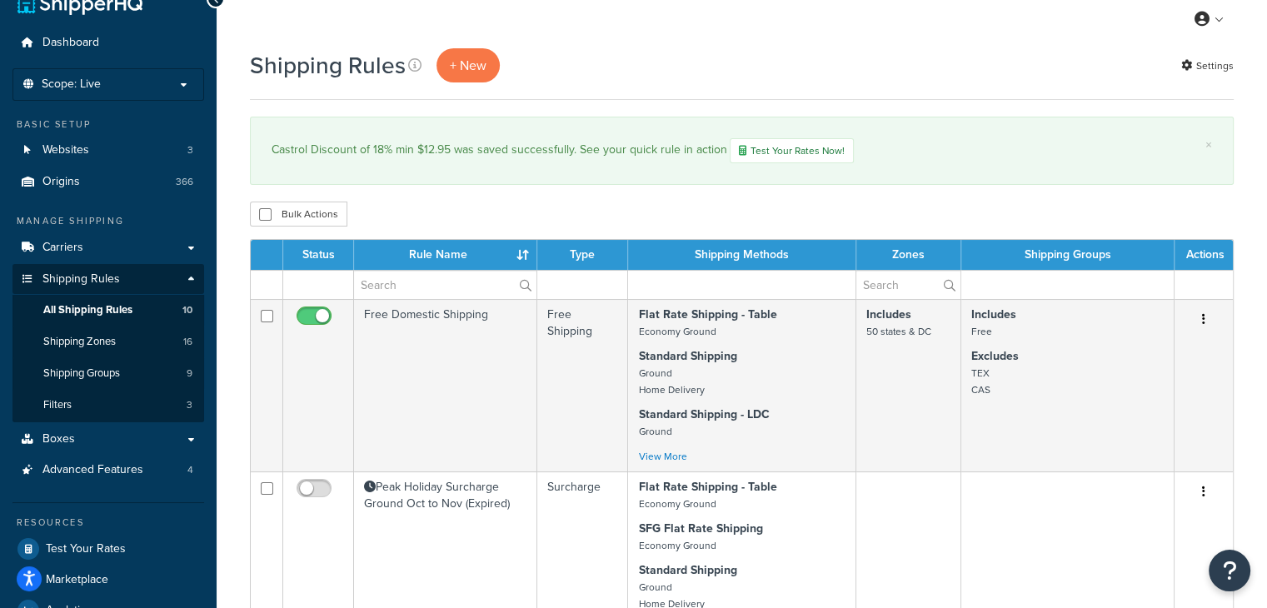 The width and height of the screenshot is (1267, 608). Describe the element at coordinates (108, 247) in the screenshot. I see `li: Carriers` at that location.